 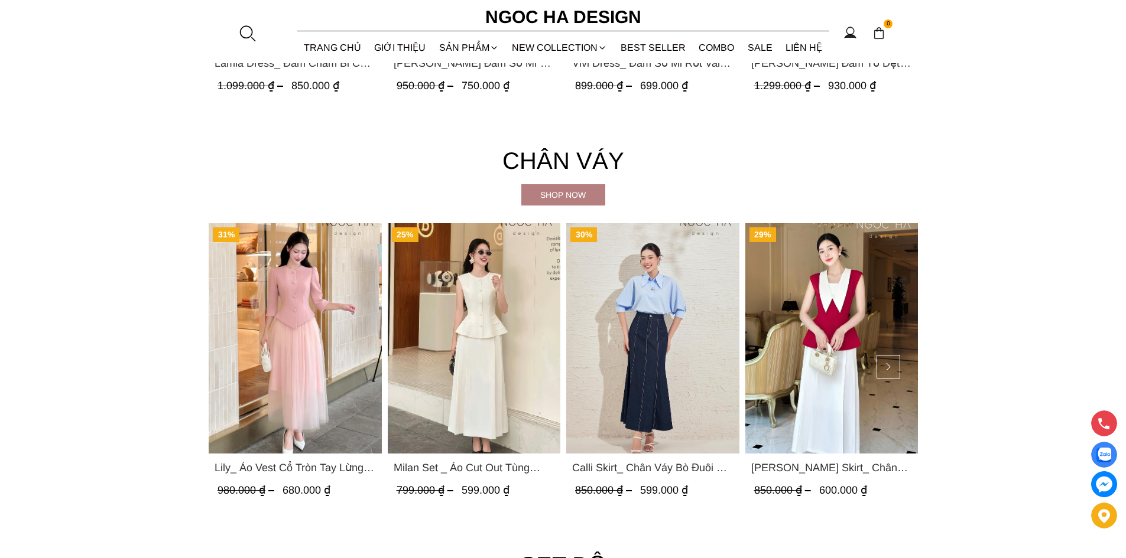 What do you see at coordinates (760, 47) in the screenshot?
I see `a: SALE` at bounding box center [760, 47].